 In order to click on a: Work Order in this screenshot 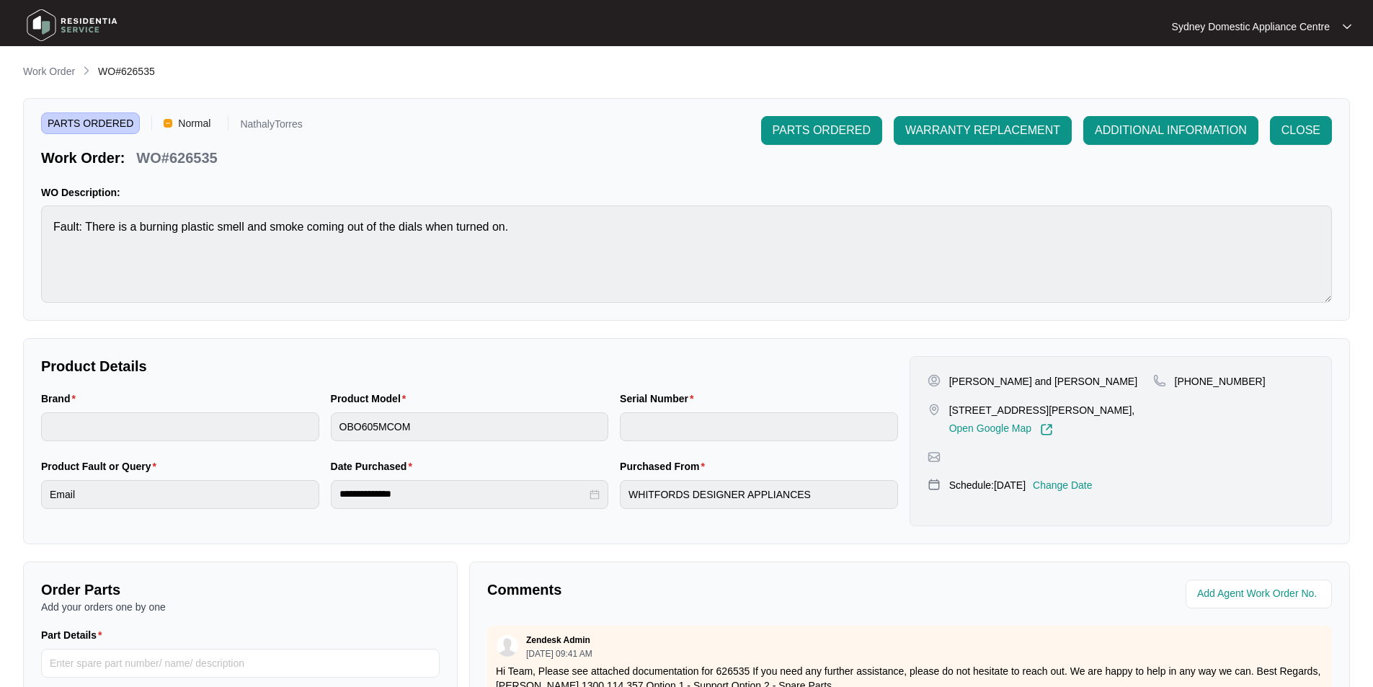, I will do `click(49, 72)`.